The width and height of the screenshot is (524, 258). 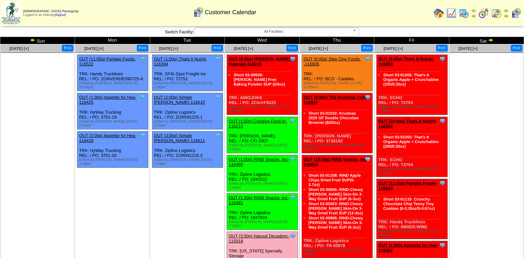 I want to click on a: OUT (9:00a) The Krusteaz Com-116547, so click(x=336, y=100).